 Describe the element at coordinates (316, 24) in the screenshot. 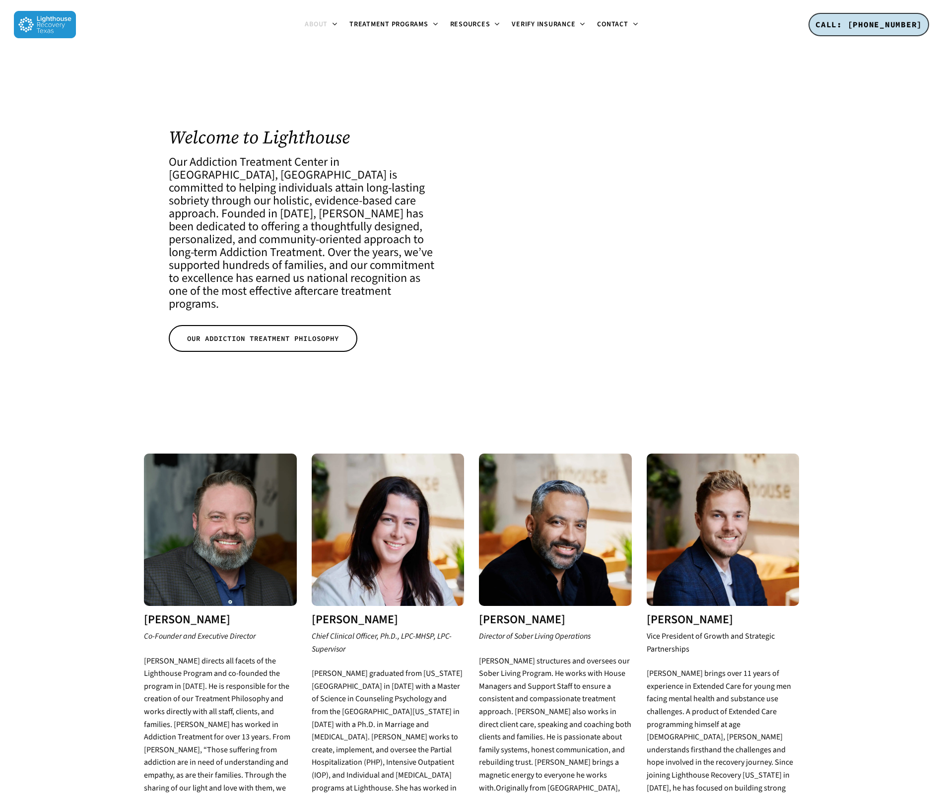

I see `span: About` at that location.